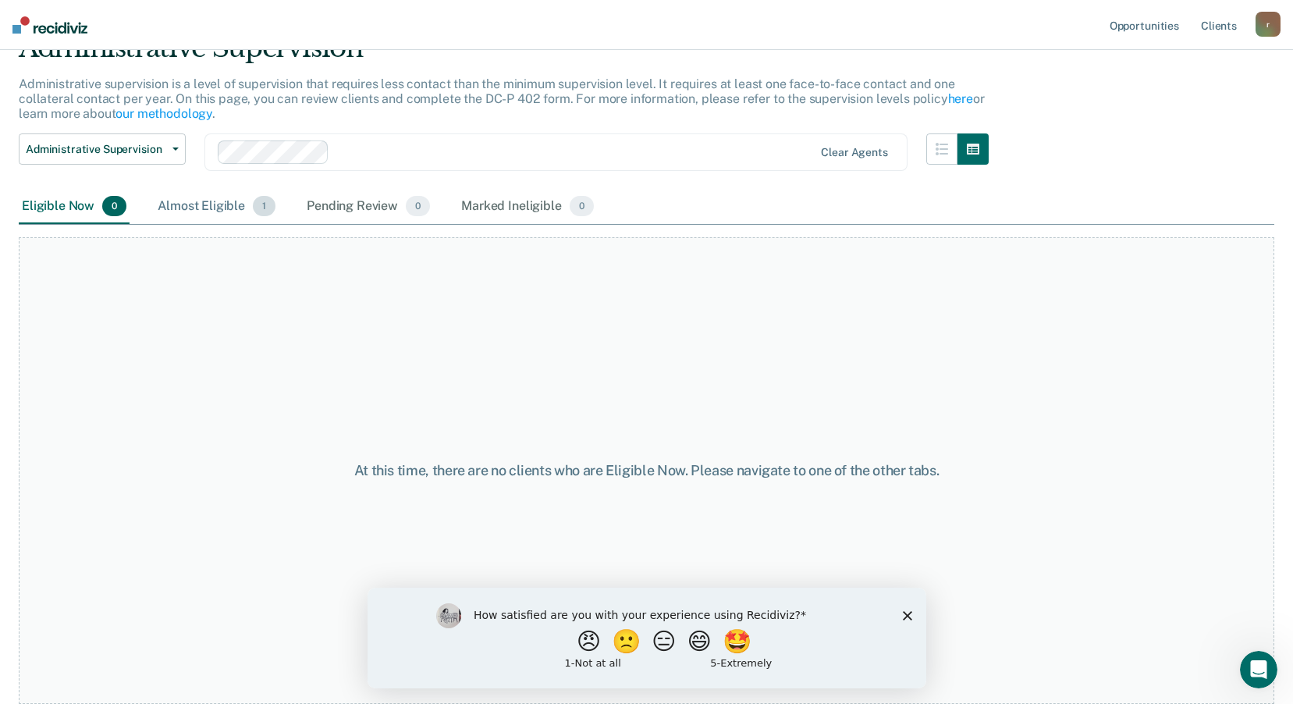  What do you see at coordinates (297, 54) in the screenshot?
I see `button: 3` at bounding box center [297, 54].